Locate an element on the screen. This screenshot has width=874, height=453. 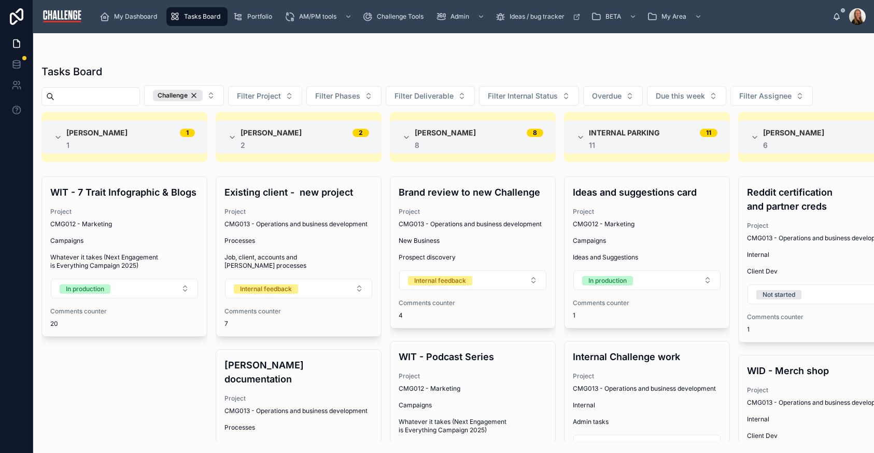
span: Tasks Board is located at coordinates (202, 17).